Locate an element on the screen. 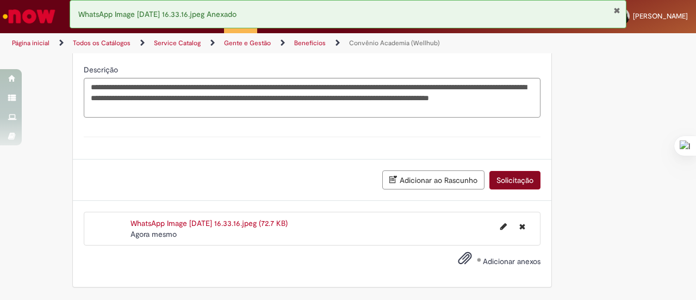 Image resolution: width=696 pixels, height=300 pixels. button: Excluir WhatsApp Image 2025-09-30 at 16.33.16.jpeg is located at coordinates (522, 226).